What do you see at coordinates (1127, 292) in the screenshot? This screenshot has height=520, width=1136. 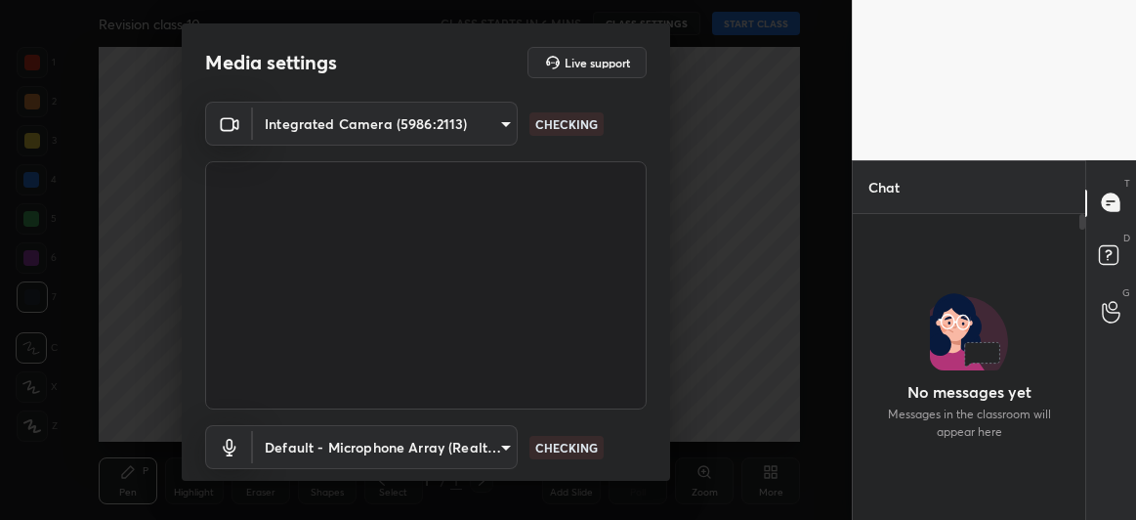 I see `p: G` at bounding box center [1127, 292].